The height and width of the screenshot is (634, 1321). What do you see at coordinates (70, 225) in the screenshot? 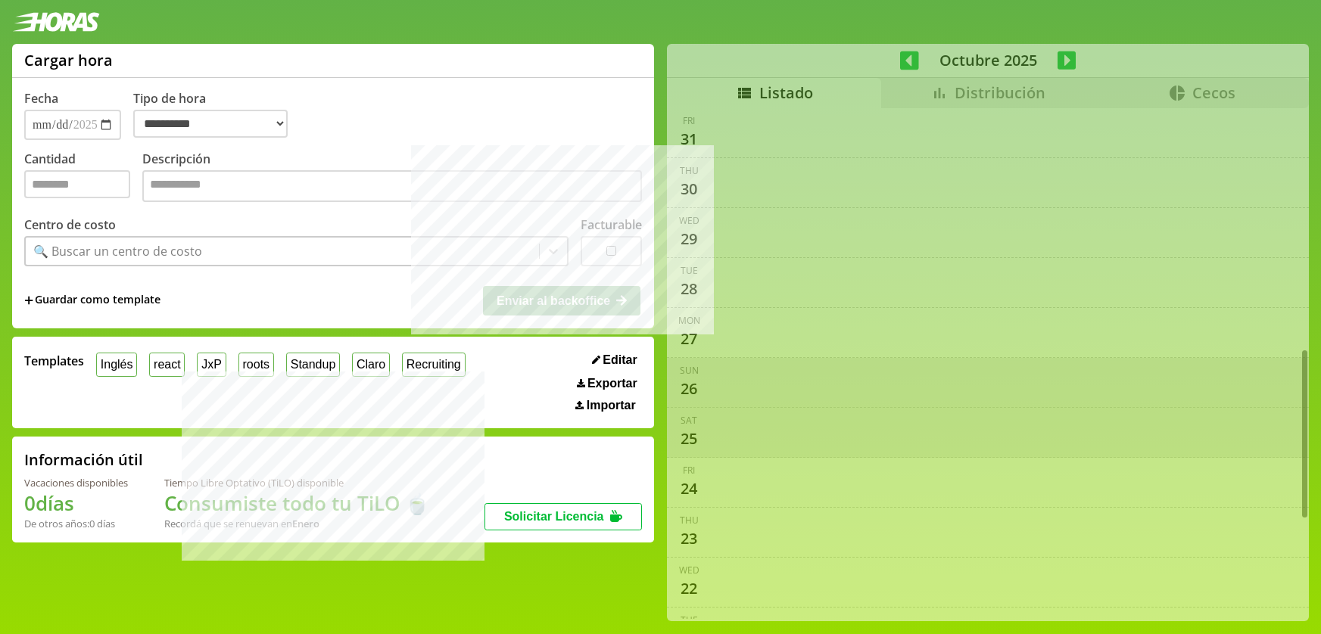
I see `label: Centro de costo` at bounding box center [70, 225].